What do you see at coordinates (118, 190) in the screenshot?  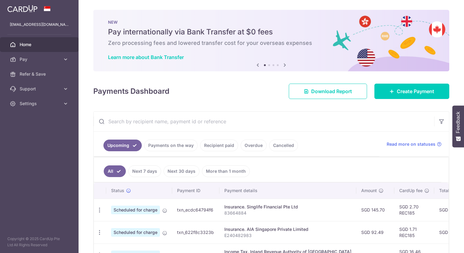 I see `span: Status` at bounding box center [118, 190].